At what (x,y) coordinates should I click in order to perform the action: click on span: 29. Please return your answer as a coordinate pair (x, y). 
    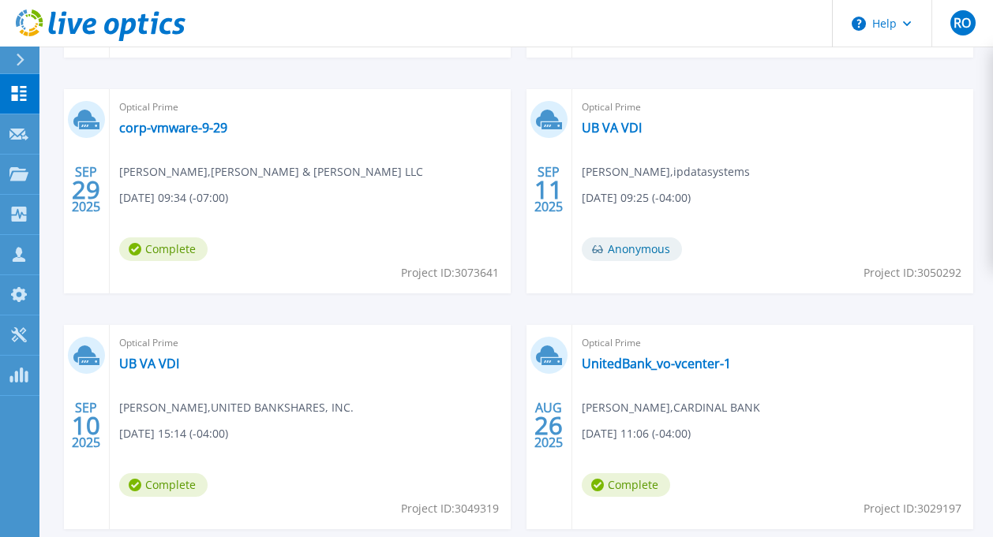
    Looking at the image, I should click on (86, 189).